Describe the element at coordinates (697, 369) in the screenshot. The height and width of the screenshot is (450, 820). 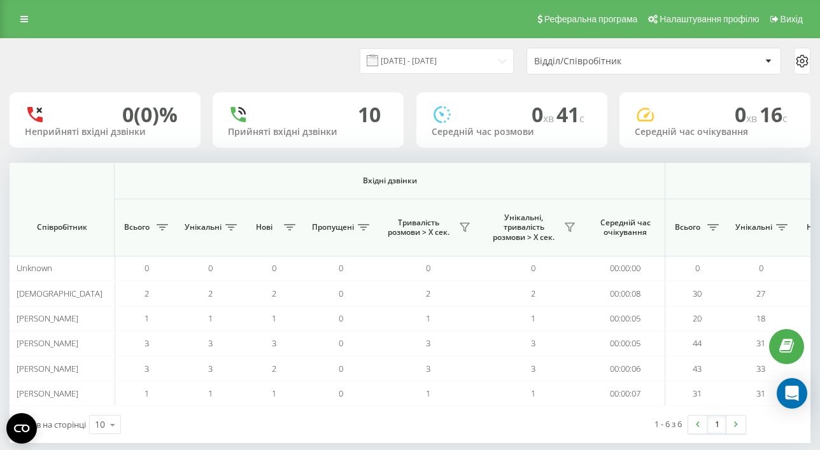
I see `span: 43` at that location.